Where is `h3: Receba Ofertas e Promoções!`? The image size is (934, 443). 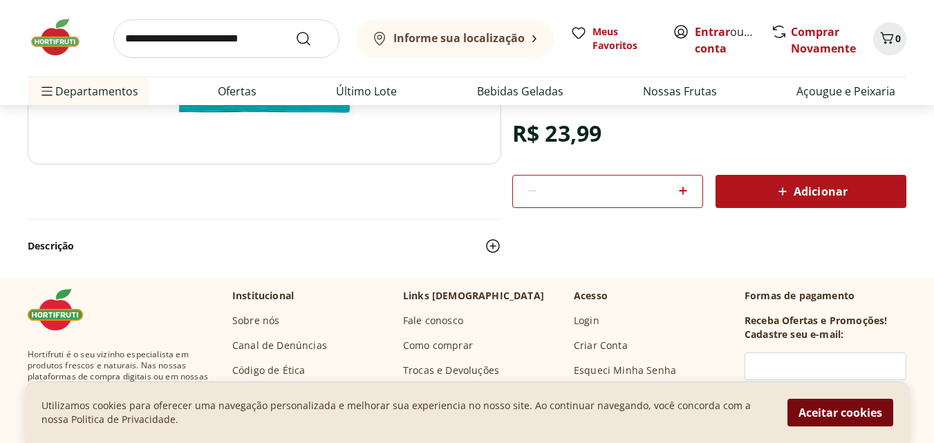 h3: Receba Ofertas e Promoções! is located at coordinates (815, 321).